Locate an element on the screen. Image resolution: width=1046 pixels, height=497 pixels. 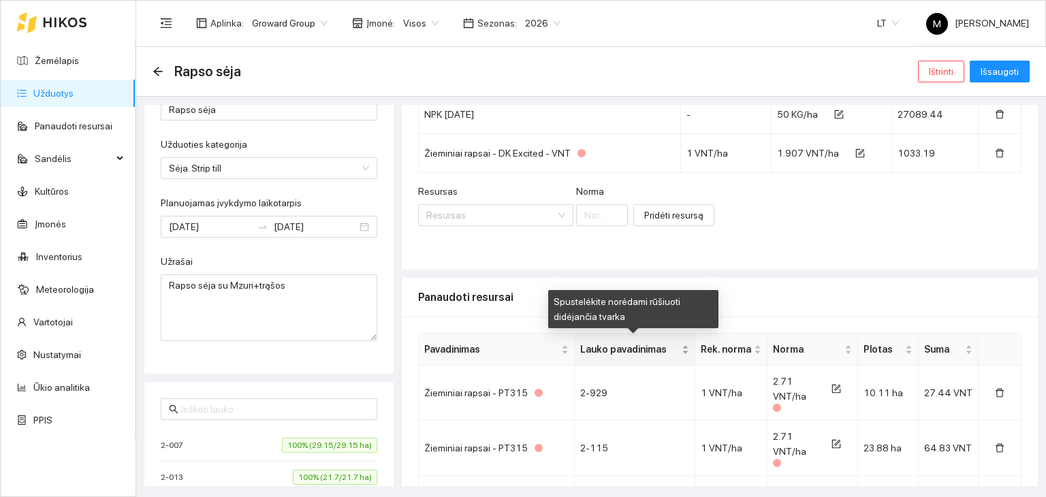
span: Groward Group is located at coordinates (289, 23).